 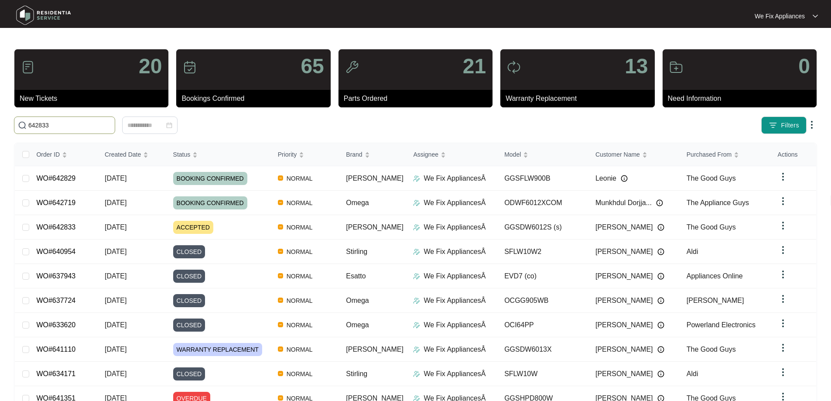 What do you see at coordinates (725, 154) in the screenshot?
I see `th: Purchased From` at bounding box center [725, 154].